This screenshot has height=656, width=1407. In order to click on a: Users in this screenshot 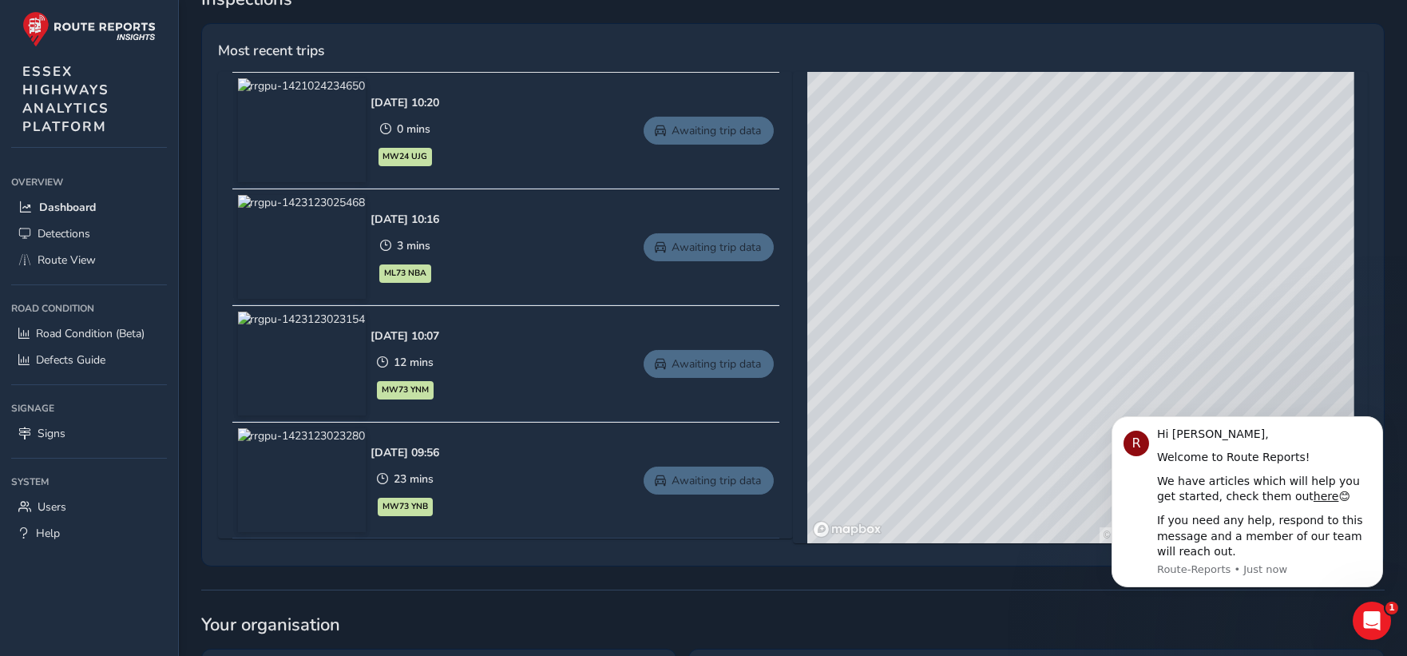, I will do `click(89, 506)`.